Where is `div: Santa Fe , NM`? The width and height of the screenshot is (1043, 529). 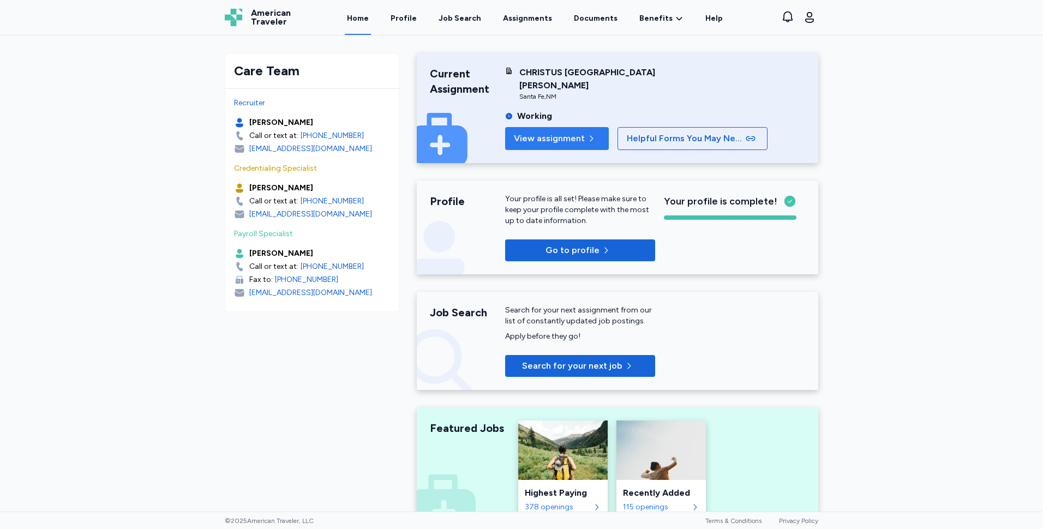
div: Santa Fe , NM is located at coordinates (587, 97).